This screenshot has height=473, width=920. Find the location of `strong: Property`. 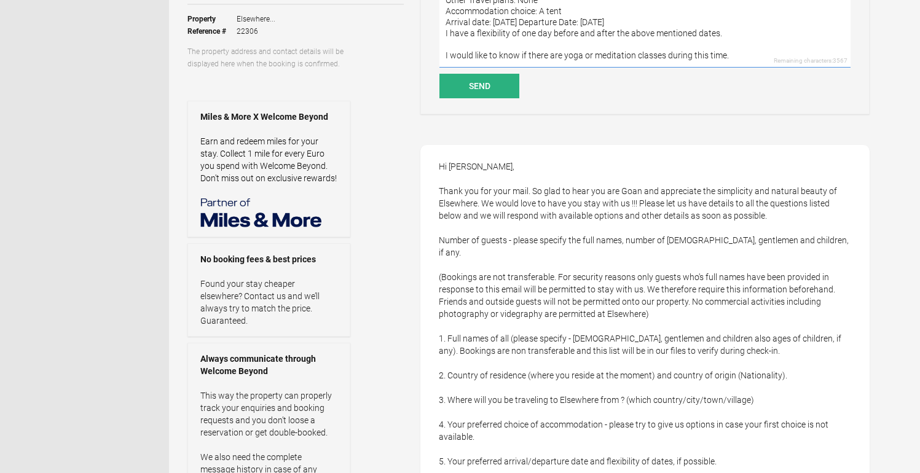

strong: Property is located at coordinates (212, 19).